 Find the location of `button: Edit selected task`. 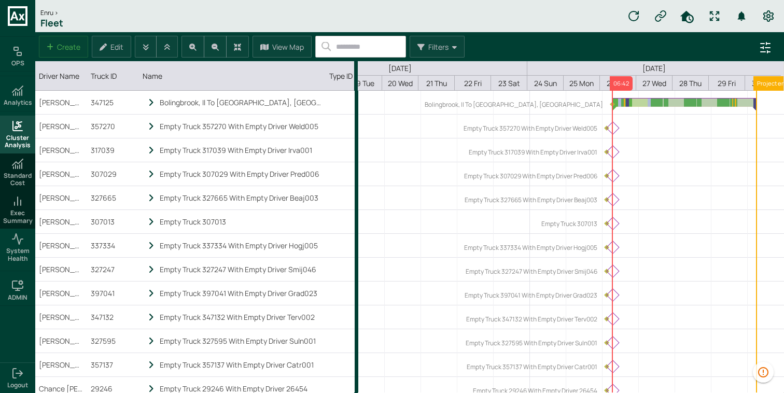

button: Edit selected task is located at coordinates (112, 47).